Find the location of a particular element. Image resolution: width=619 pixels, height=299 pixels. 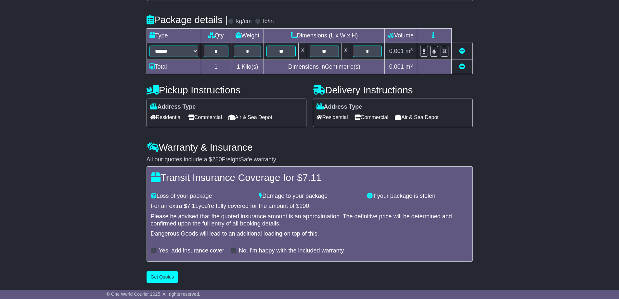

td: Dimensions in Centimetre(s) is located at coordinates (324, 67).